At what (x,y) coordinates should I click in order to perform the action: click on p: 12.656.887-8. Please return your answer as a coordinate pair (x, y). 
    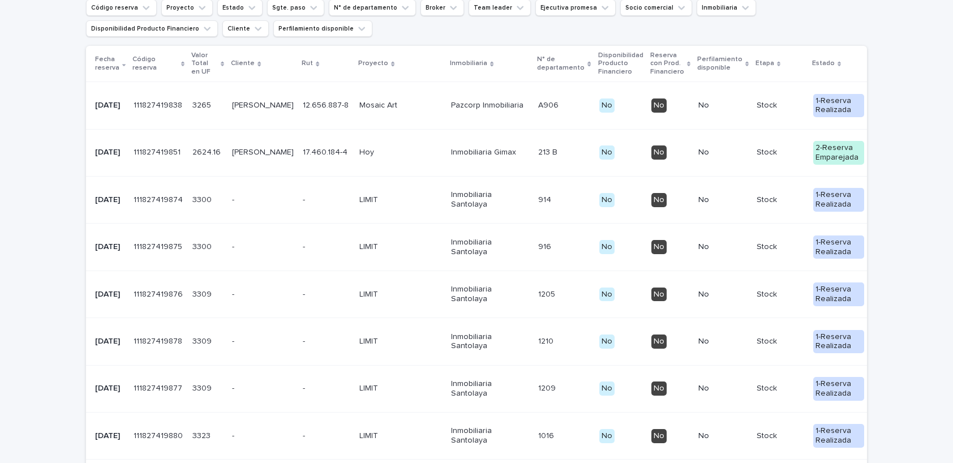
    Looking at the image, I should click on (327, 104).